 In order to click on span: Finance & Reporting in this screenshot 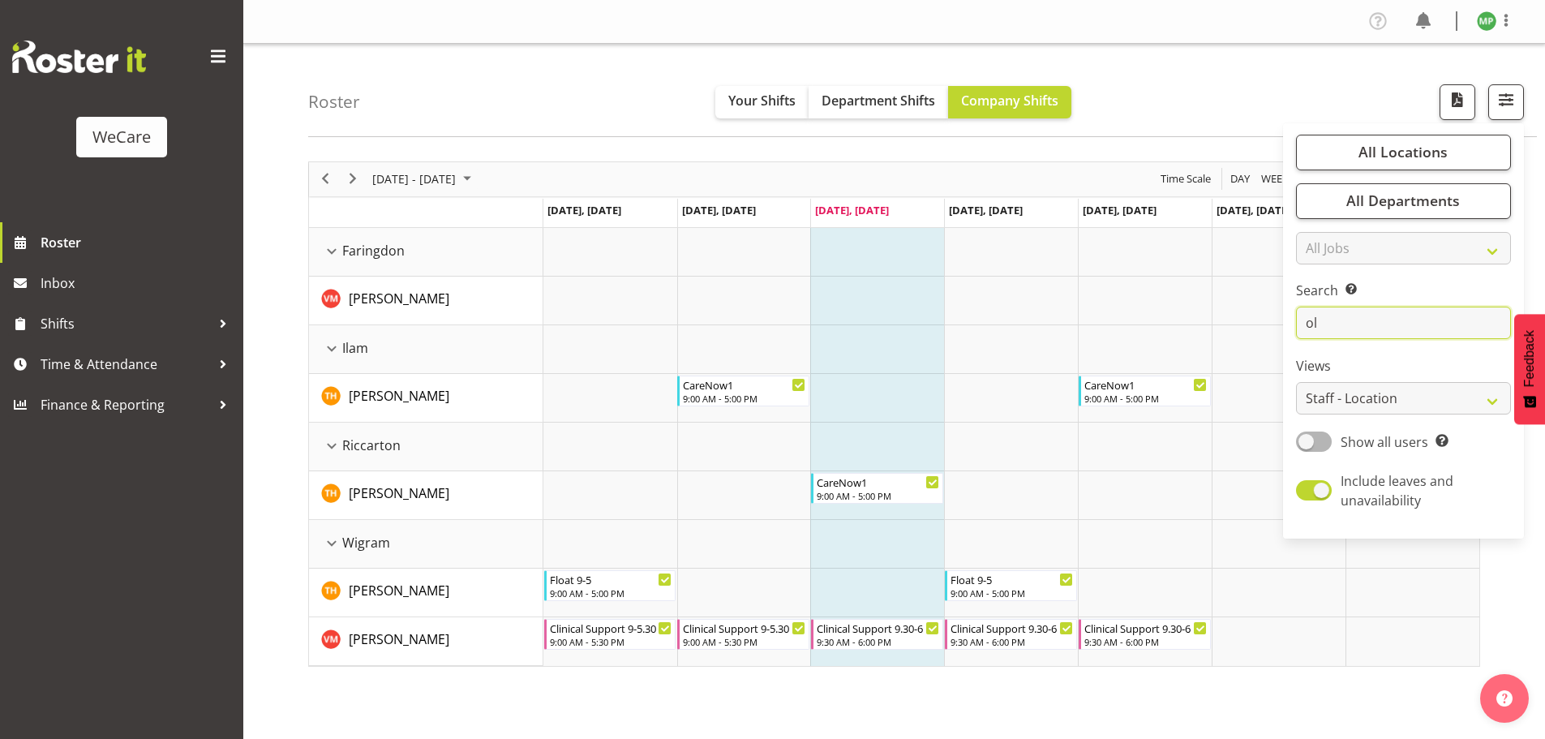, I will do `click(126, 405)`.